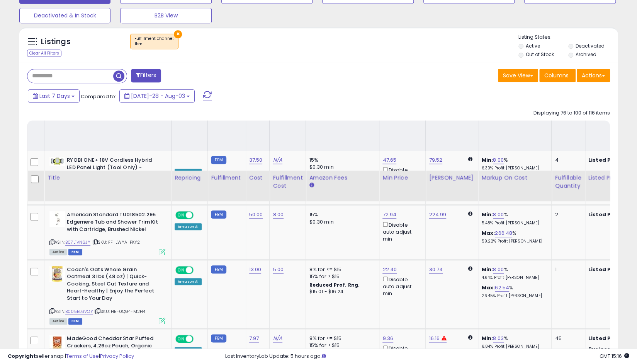 Image resolution: width=637 pixels, height=364 pixels. Describe the element at coordinates (254, 338) in the screenshot. I see `a: 7.97` at that location.